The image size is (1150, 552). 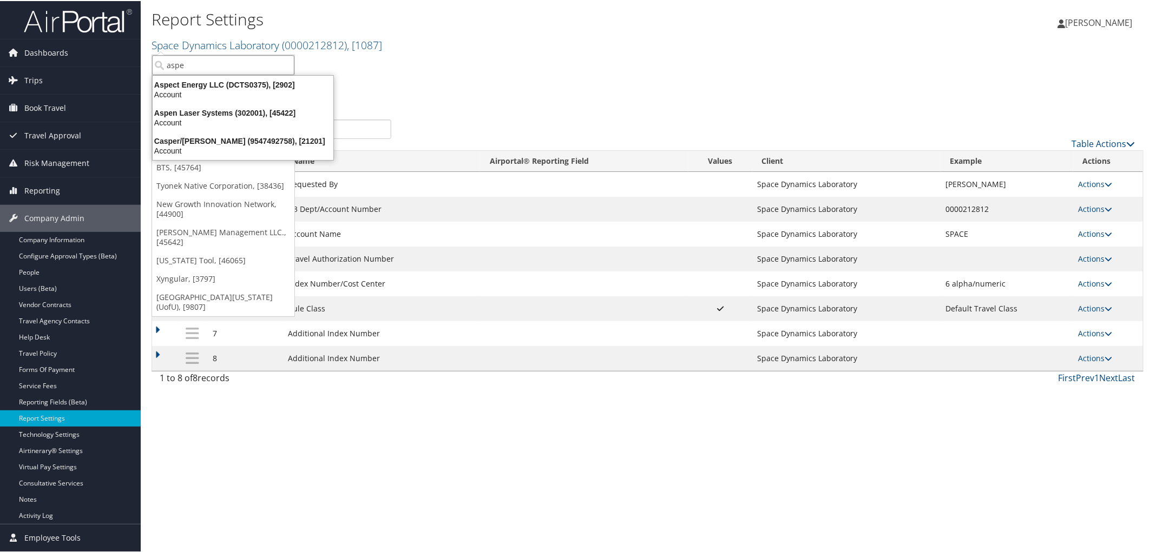 I want to click on a: BTS, [45764], so click(x=223, y=167).